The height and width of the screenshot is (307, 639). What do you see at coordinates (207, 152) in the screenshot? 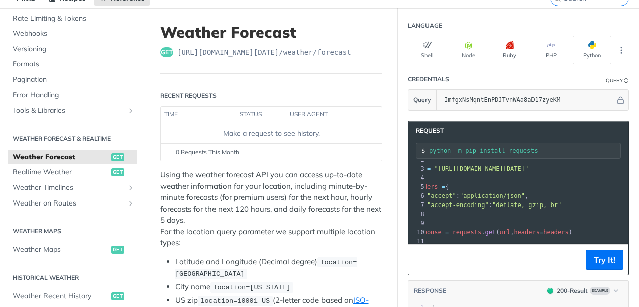
I see `span: 0 Requests This Month` at bounding box center [207, 152].